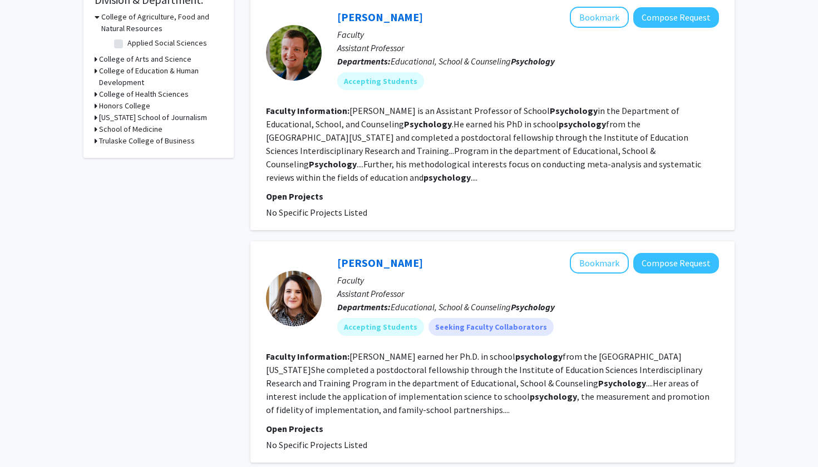 The height and width of the screenshot is (467, 818). Describe the element at coordinates (676, 263) in the screenshot. I see `button: Compose Request to Shannon Holmes` at that location.